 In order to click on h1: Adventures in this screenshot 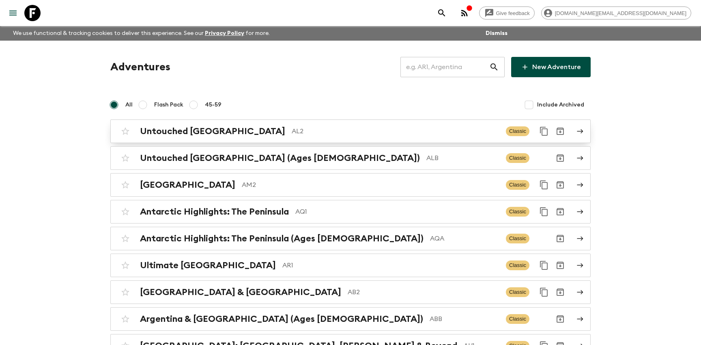, I will do `click(140, 67)`.